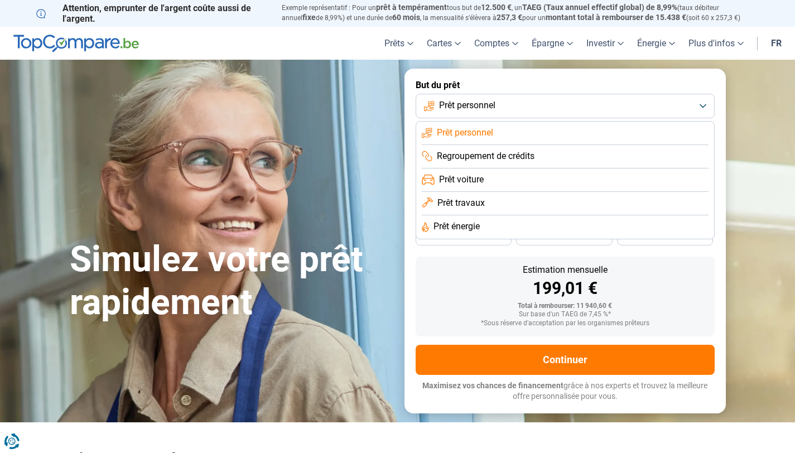 This screenshot has width=795, height=453. What do you see at coordinates (406, 17) in the screenshot?
I see `span: 60 mois` at bounding box center [406, 17].